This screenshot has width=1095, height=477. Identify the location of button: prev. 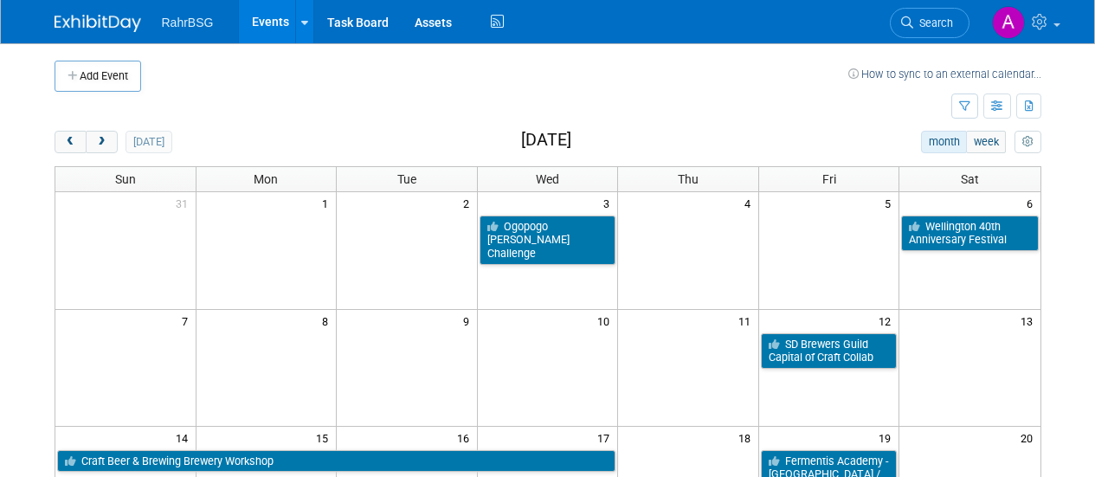
(70, 142).